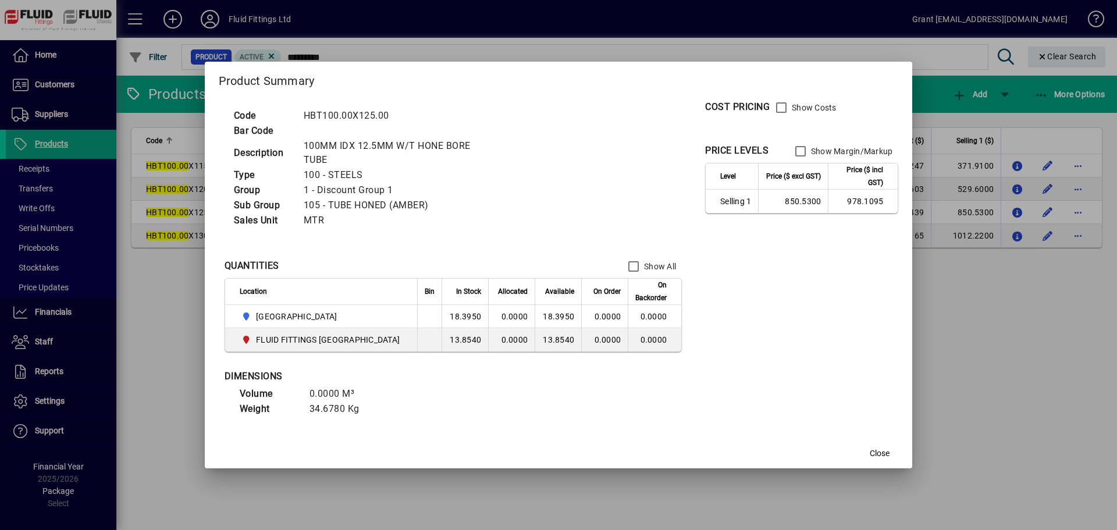 The width and height of the screenshot is (1117, 530). Describe the element at coordinates (651, 292) in the screenshot. I see `span: On Backorder` at that location.